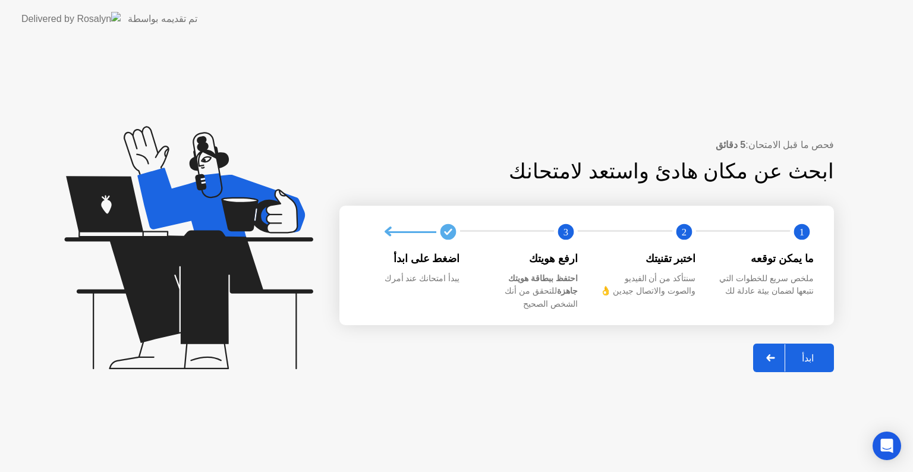 Image resolution: width=913 pixels, height=472 pixels. What do you see at coordinates (887, 446) in the screenshot?
I see `div: Open Intercom Messenger` at bounding box center [887, 446].